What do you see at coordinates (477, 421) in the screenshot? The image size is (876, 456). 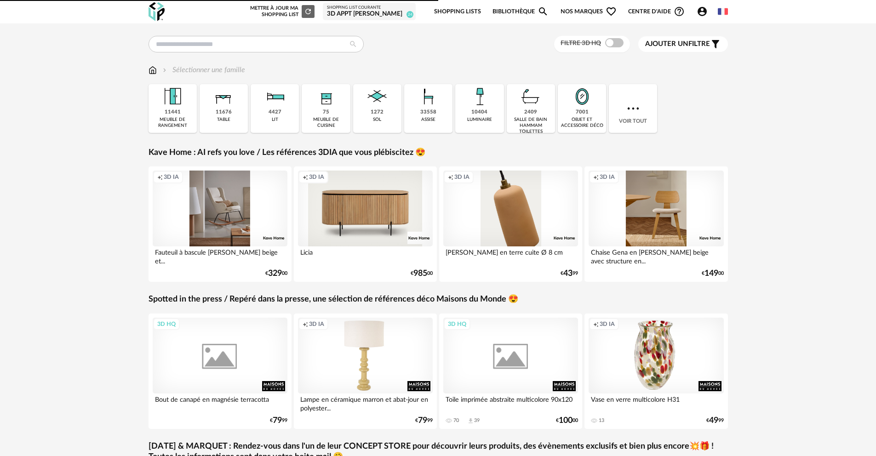 I see `div: 39` at bounding box center [477, 421].